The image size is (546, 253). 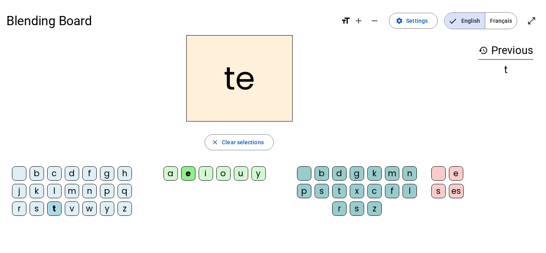 I want to click on div: u, so click(x=241, y=173).